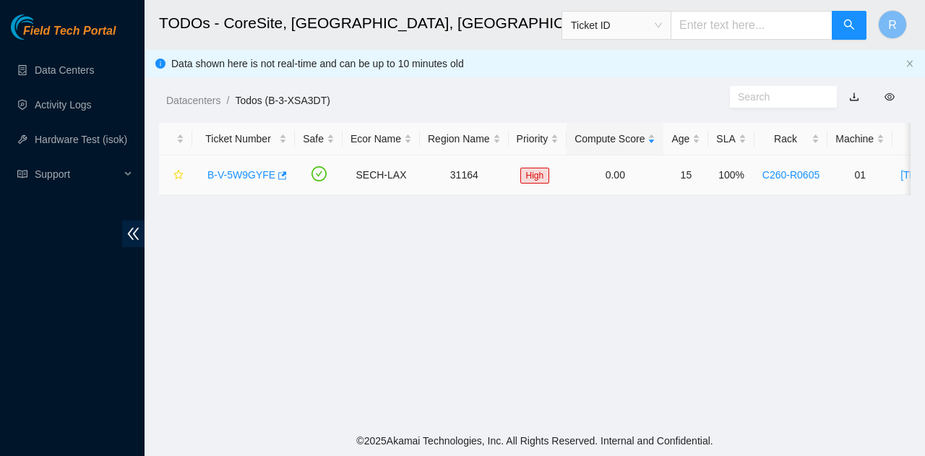 This screenshot has width=925, height=456. Describe the element at coordinates (730, 175) in the screenshot. I see `td: 100%` at that location.